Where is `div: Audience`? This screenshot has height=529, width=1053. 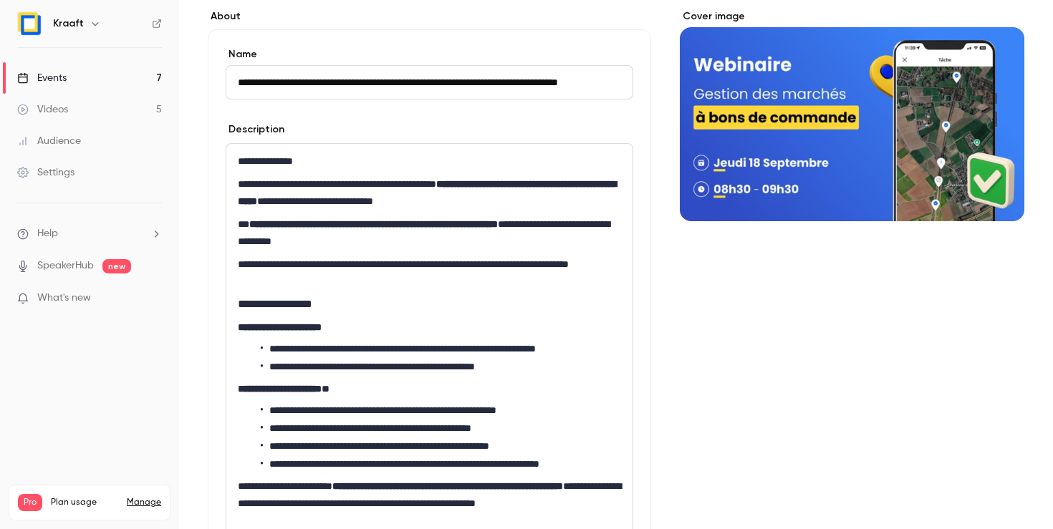
div: Audience is located at coordinates (49, 141).